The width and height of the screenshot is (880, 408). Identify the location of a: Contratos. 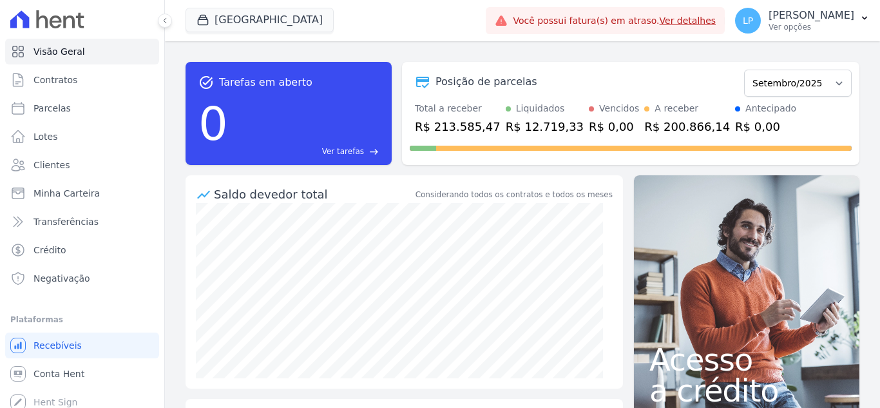
(82, 80).